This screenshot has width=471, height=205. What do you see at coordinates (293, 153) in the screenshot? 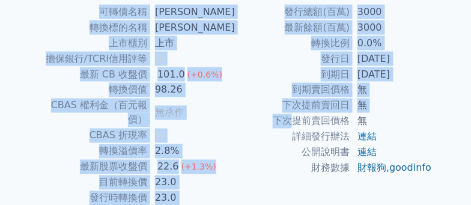
I see `td: 公開說明書` at bounding box center [293, 153].